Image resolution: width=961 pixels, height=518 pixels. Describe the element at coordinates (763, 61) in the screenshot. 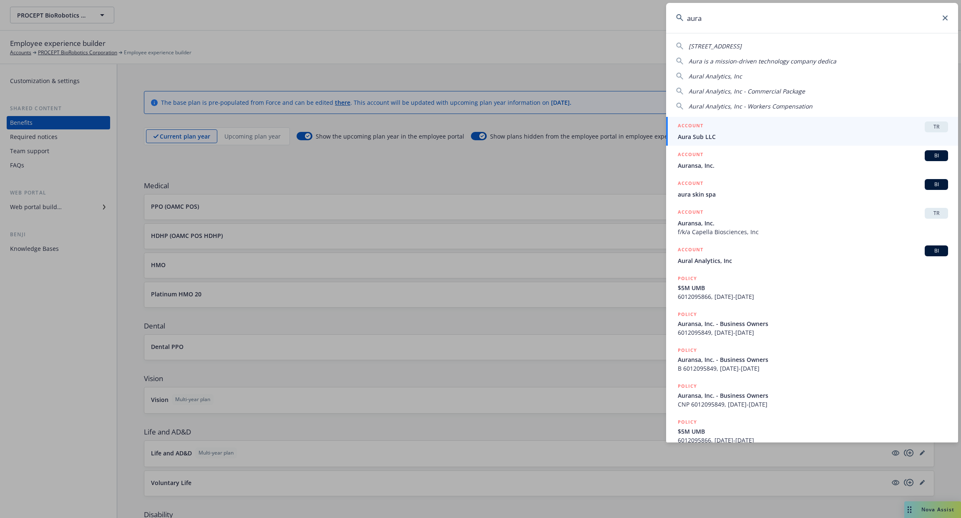

I see `span: Aura is a mission-driven technology company dedica` at that location.